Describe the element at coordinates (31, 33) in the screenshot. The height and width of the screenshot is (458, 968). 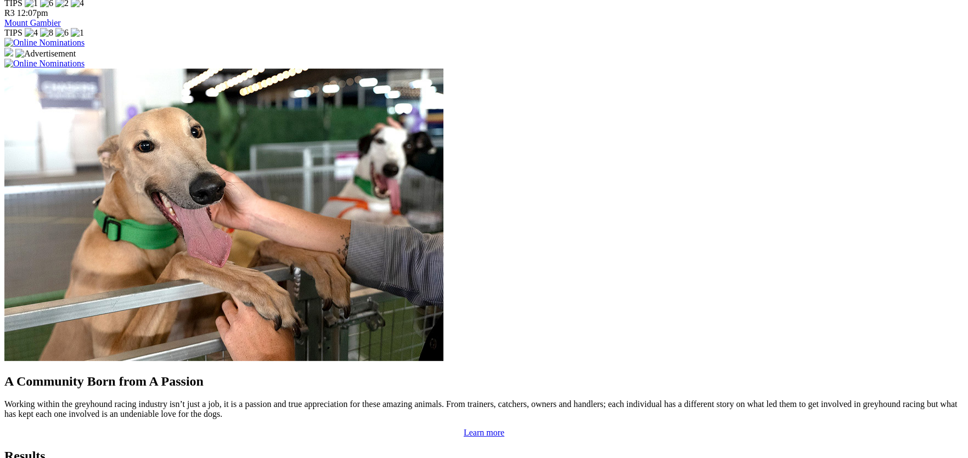
I see `img: 4` at that location.